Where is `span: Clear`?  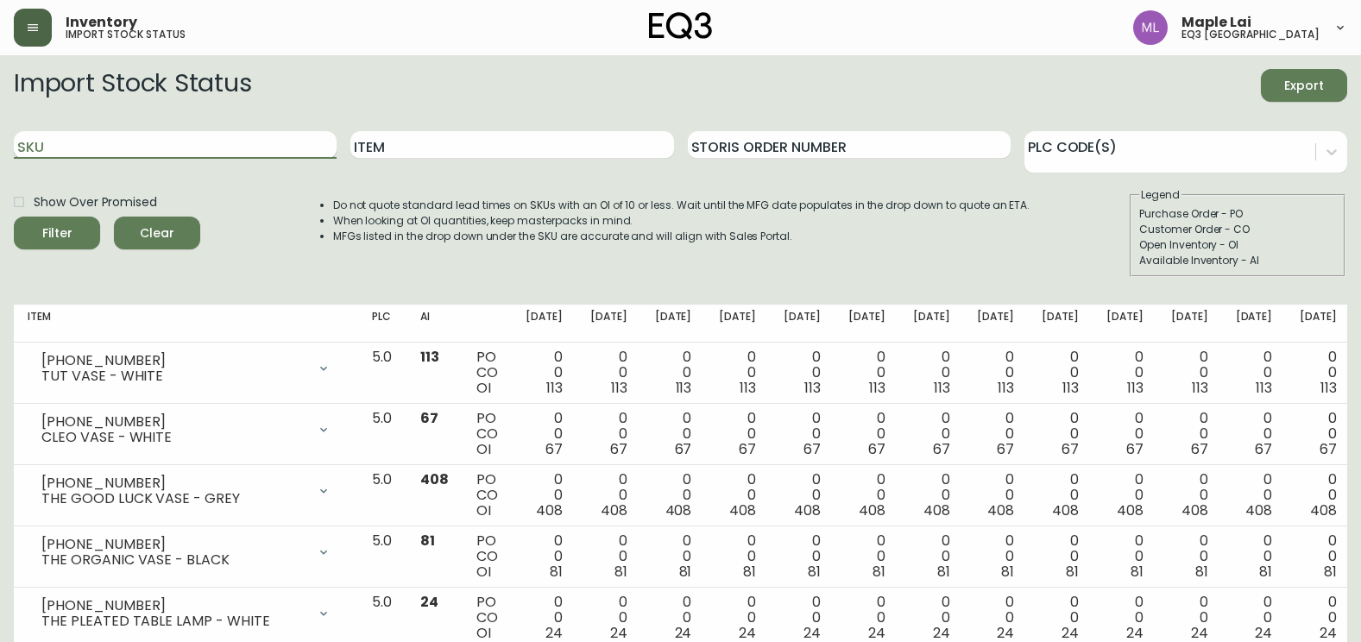 span: Clear is located at coordinates (157, 233).